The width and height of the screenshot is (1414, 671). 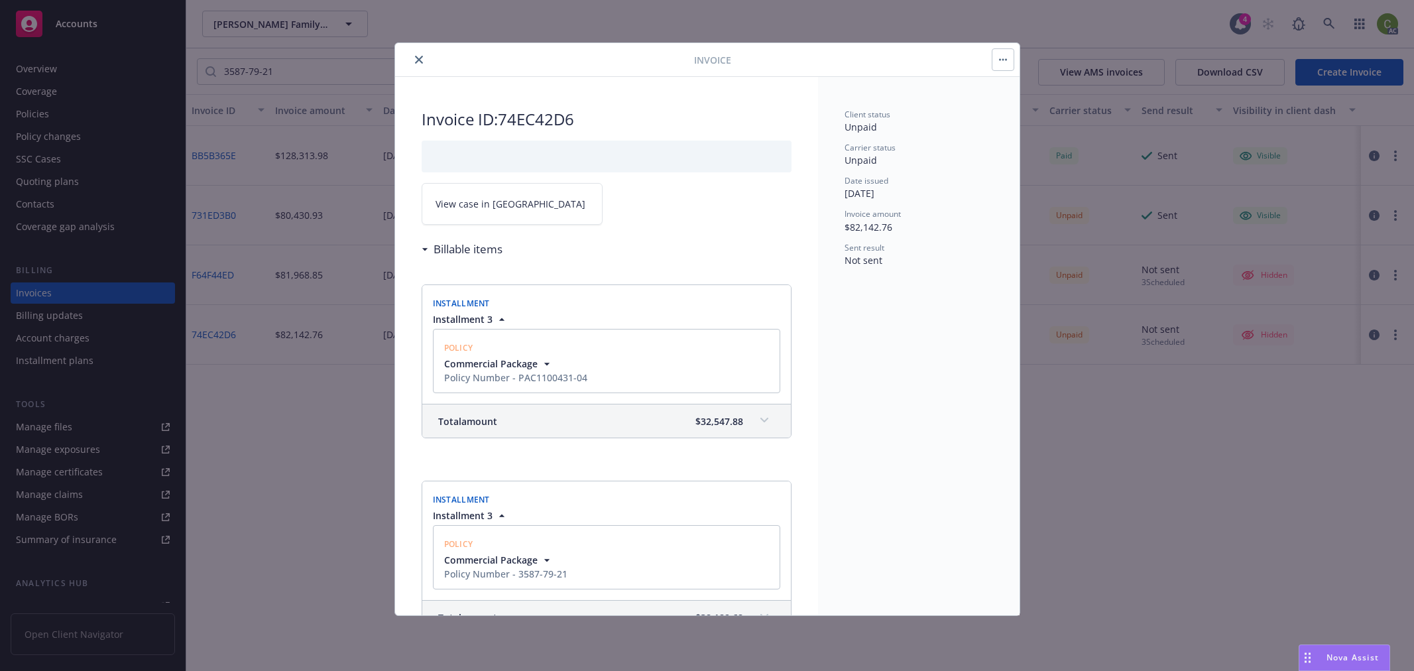 What do you see at coordinates (1307, 658) in the screenshot?
I see `div: Drag to move` at bounding box center [1307, 658].